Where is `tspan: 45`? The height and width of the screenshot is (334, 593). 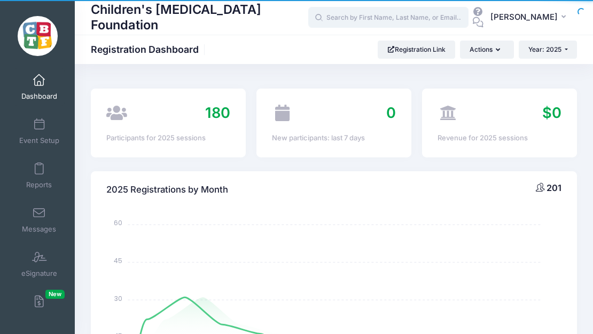 tspan: 45 is located at coordinates (119, 261).